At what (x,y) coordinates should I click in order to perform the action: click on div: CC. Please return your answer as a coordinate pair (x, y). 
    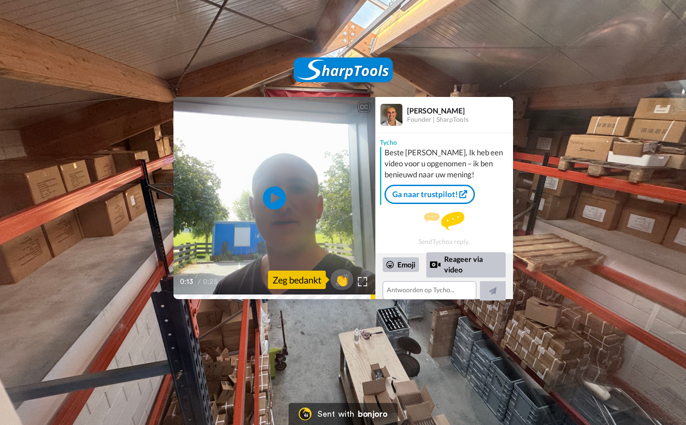
    Looking at the image, I should click on (364, 107).